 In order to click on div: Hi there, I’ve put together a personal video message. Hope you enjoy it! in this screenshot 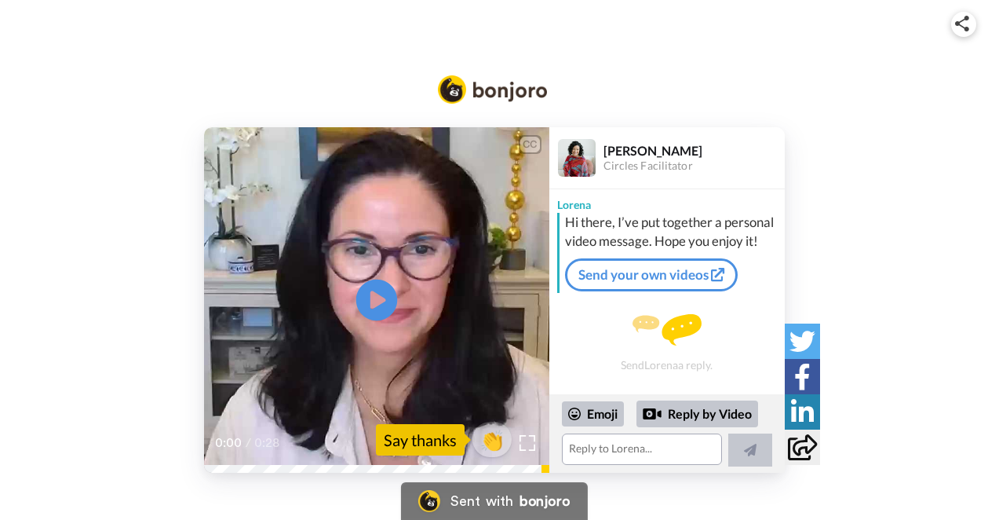, I will do `click(673, 232)`.